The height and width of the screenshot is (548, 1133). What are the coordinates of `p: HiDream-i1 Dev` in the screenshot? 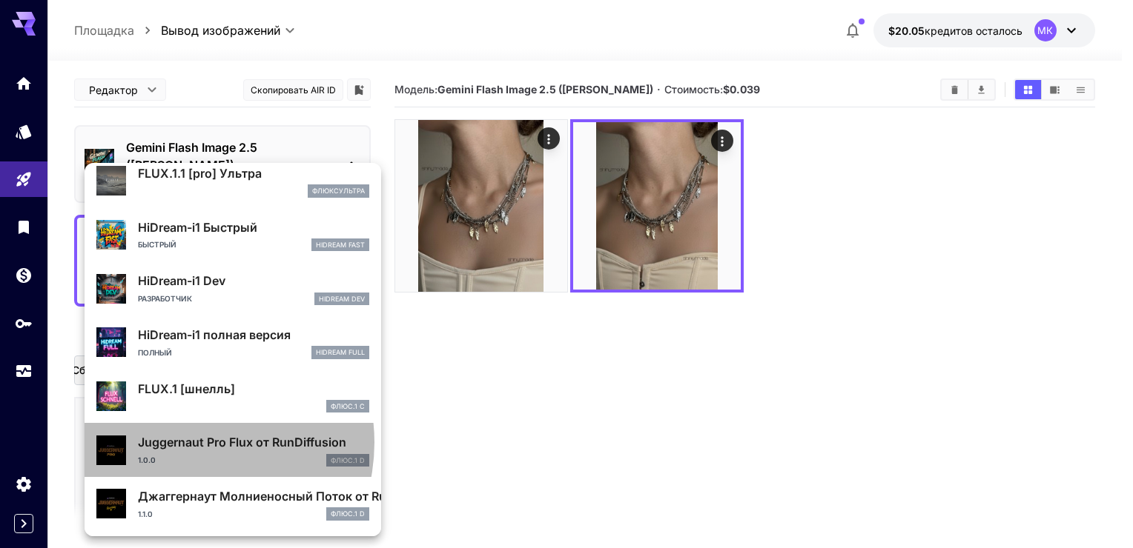 It's located at (253, 281).